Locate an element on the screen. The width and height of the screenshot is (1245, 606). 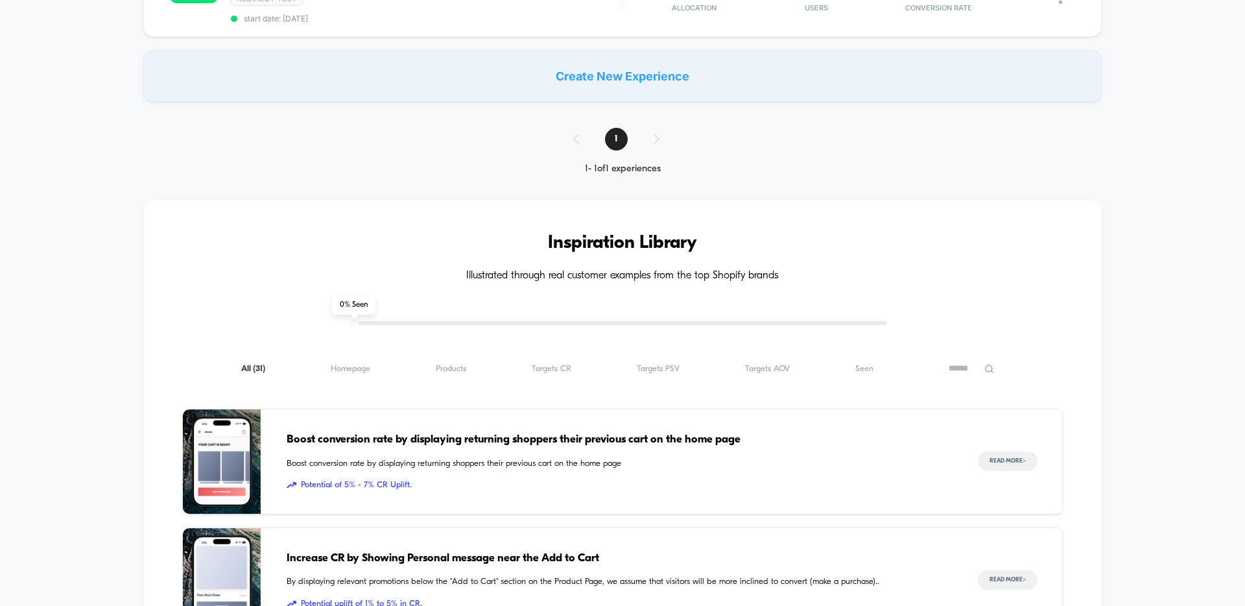
span: Targets CR is located at coordinates (551, 368).